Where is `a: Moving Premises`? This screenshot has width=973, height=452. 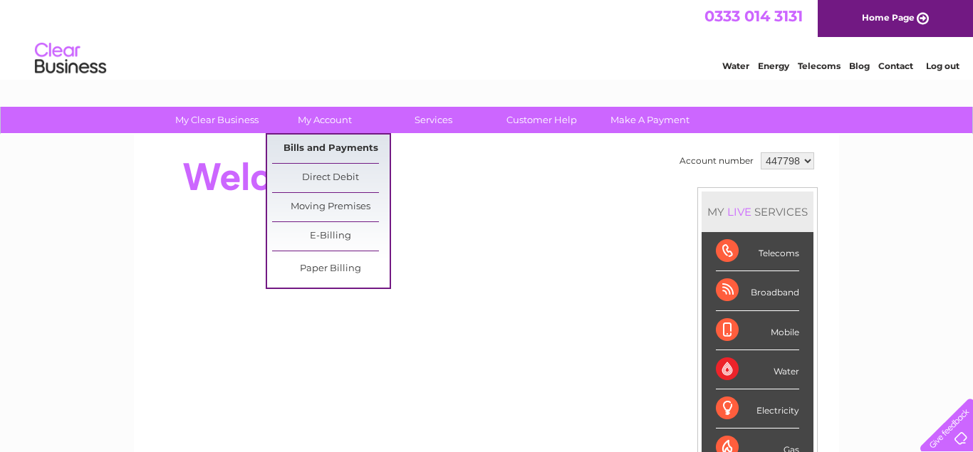 a: Moving Premises is located at coordinates (330, 207).